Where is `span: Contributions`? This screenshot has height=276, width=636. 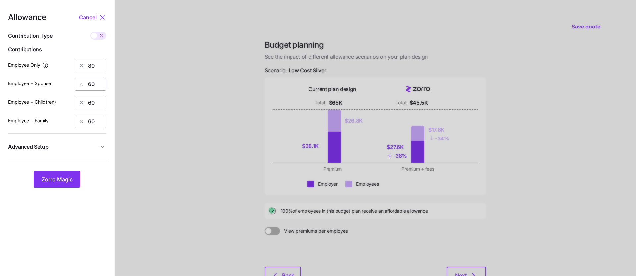
span: Contributions is located at coordinates (57, 49).